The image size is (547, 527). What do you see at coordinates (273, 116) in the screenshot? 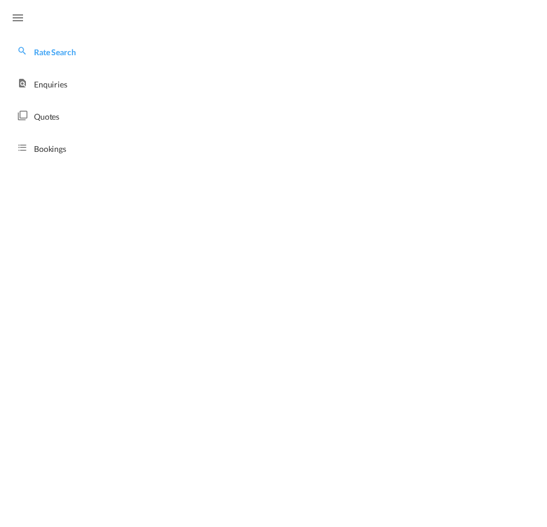
I see `a: Quotes` at bounding box center [273, 116].